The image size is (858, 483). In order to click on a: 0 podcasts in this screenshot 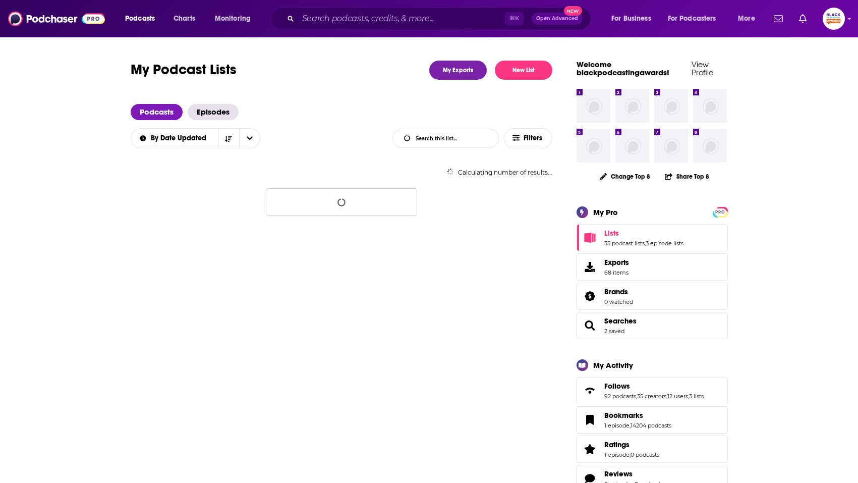, I will do `click(644, 454)`.